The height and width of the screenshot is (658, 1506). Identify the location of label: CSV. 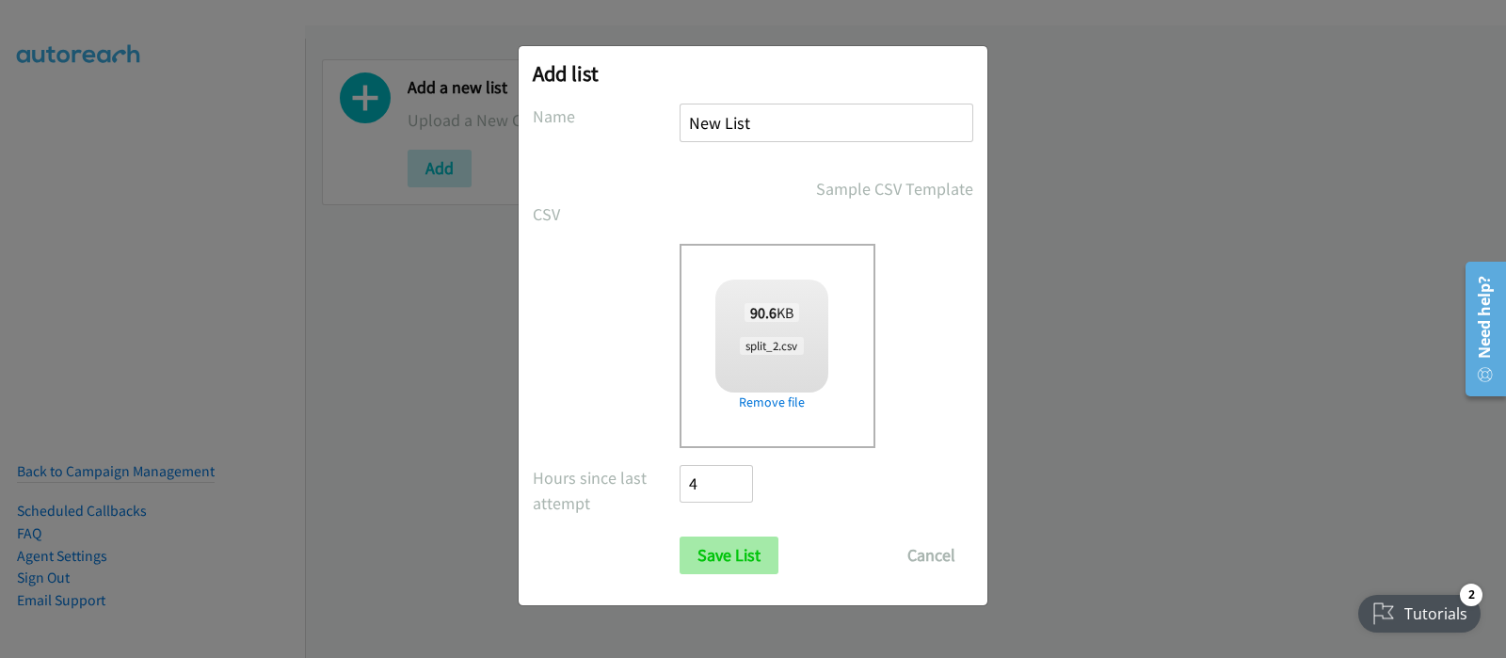
(606, 214).